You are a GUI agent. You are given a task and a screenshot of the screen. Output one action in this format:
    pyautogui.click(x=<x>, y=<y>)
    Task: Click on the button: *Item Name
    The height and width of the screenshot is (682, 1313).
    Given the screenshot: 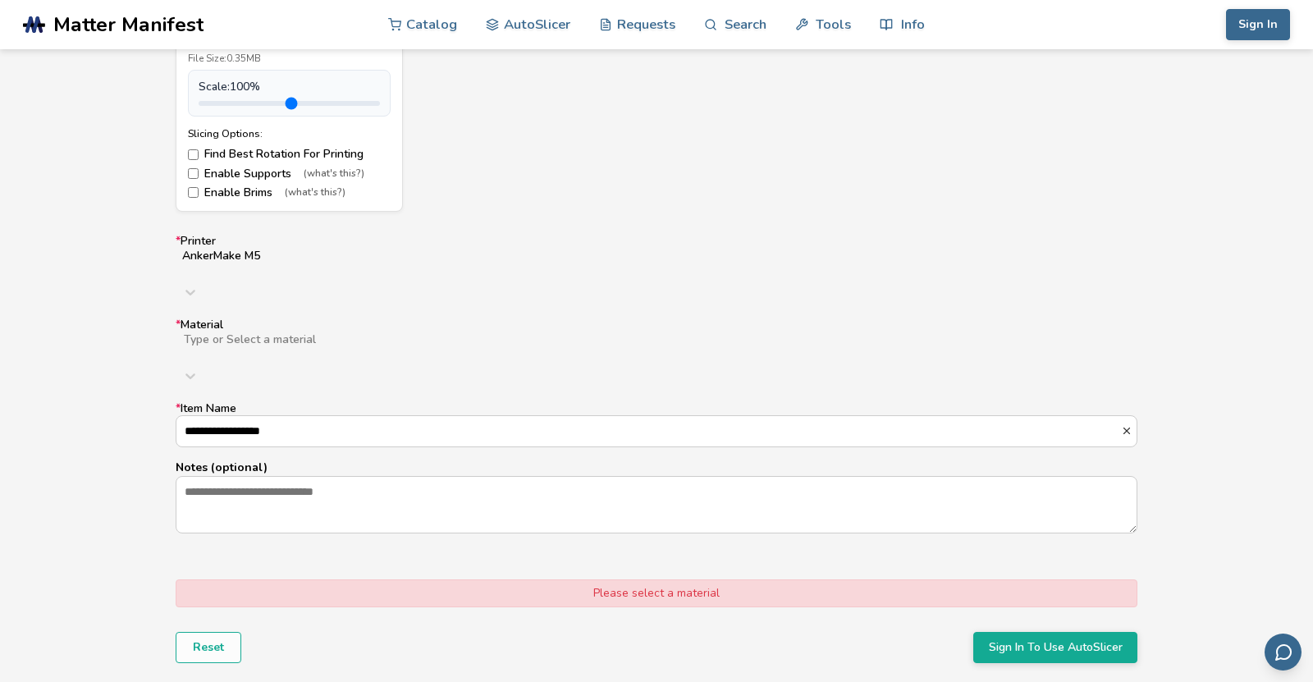 What is the action you would take?
    pyautogui.click(x=1129, y=431)
    